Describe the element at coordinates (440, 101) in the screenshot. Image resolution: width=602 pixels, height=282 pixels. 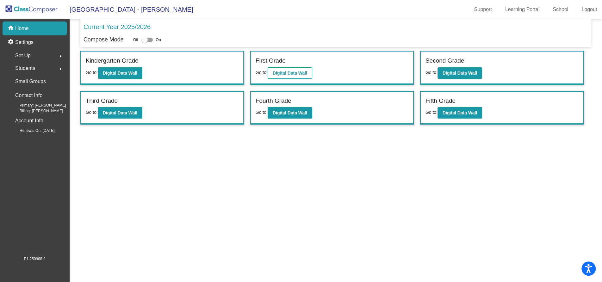
I see `label: Fifth Grade` at that location.